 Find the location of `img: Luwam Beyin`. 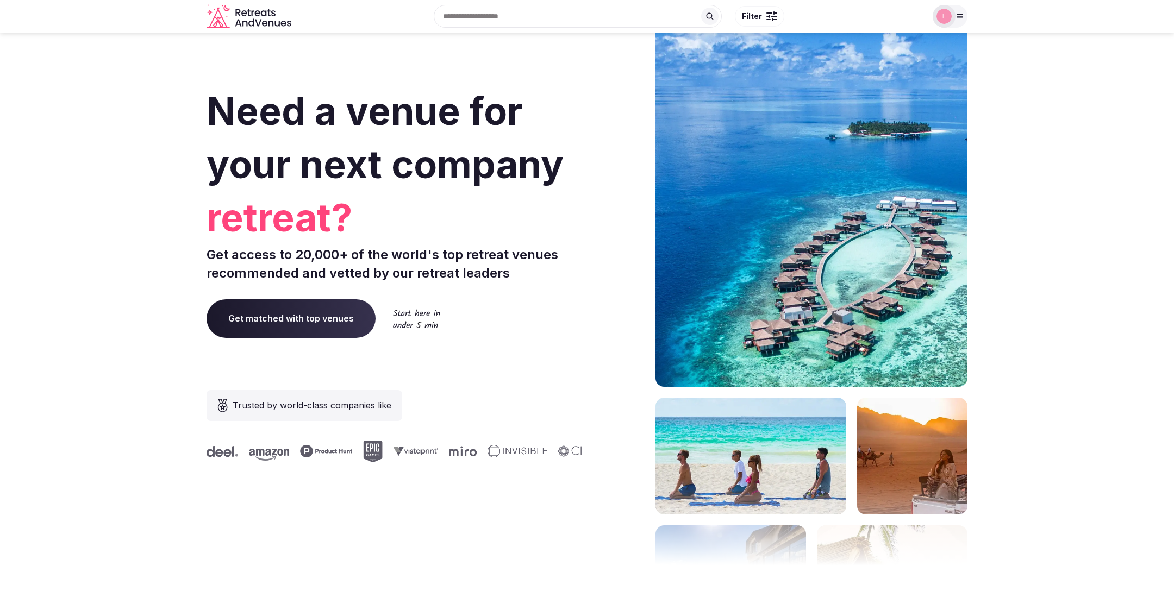

img: Luwam Beyin is located at coordinates (944, 16).